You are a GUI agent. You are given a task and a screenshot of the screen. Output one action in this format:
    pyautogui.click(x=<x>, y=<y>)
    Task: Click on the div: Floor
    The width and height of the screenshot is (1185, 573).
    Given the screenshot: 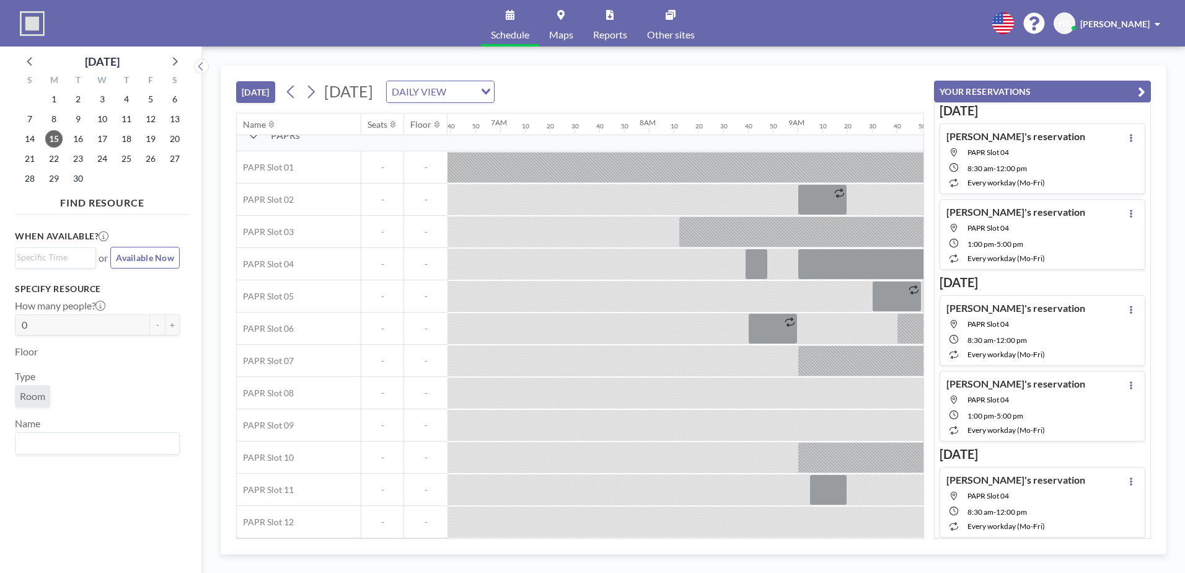 What is the action you would take?
    pyautogui.click(x=421, y=125)
    